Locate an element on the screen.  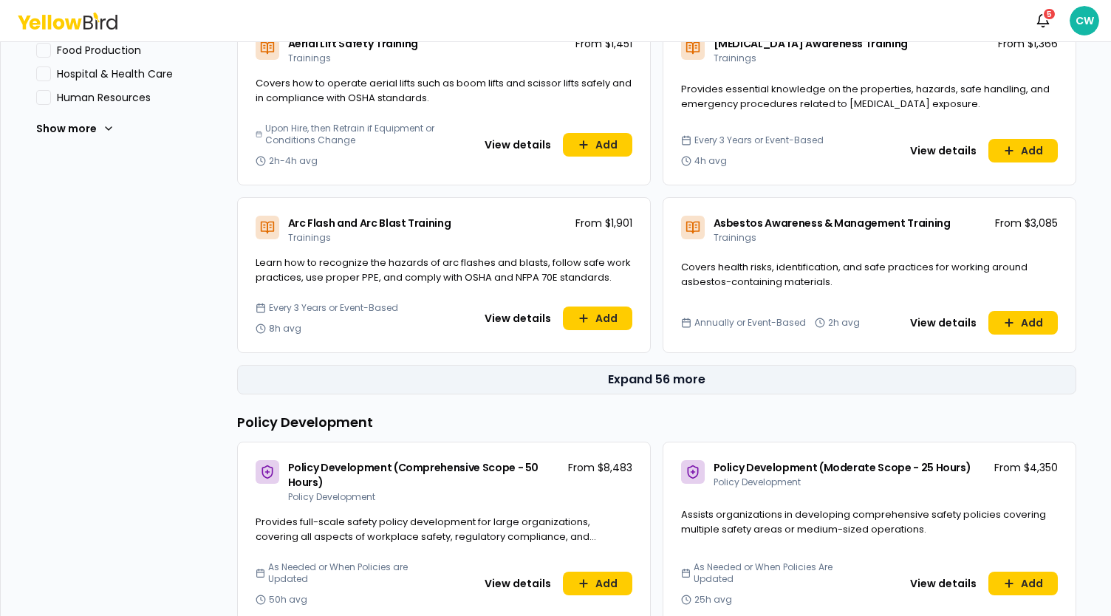
span: Learn how to recognize the hazards of arc flashes and blasts, follow safe work practices, use pro... is located at coordinates (443, 270).